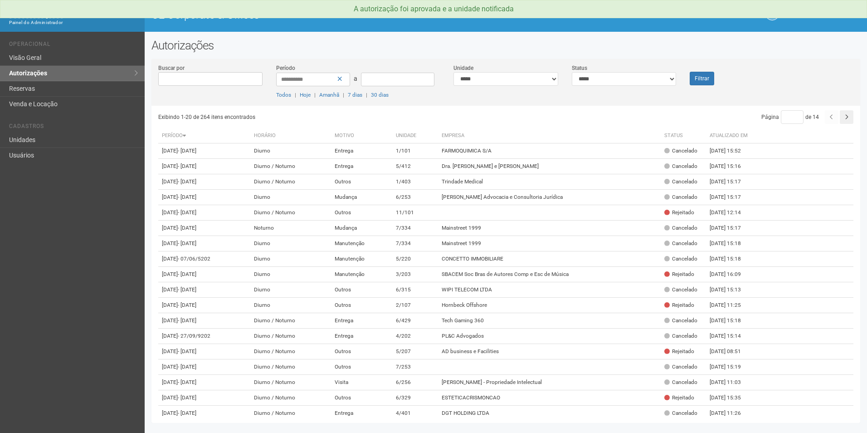 This screenshot has width=867, height=433. What do you see at coordinates (579, 68) in the screenshot?
I see `label: Status` at bounding box center [579, 68].